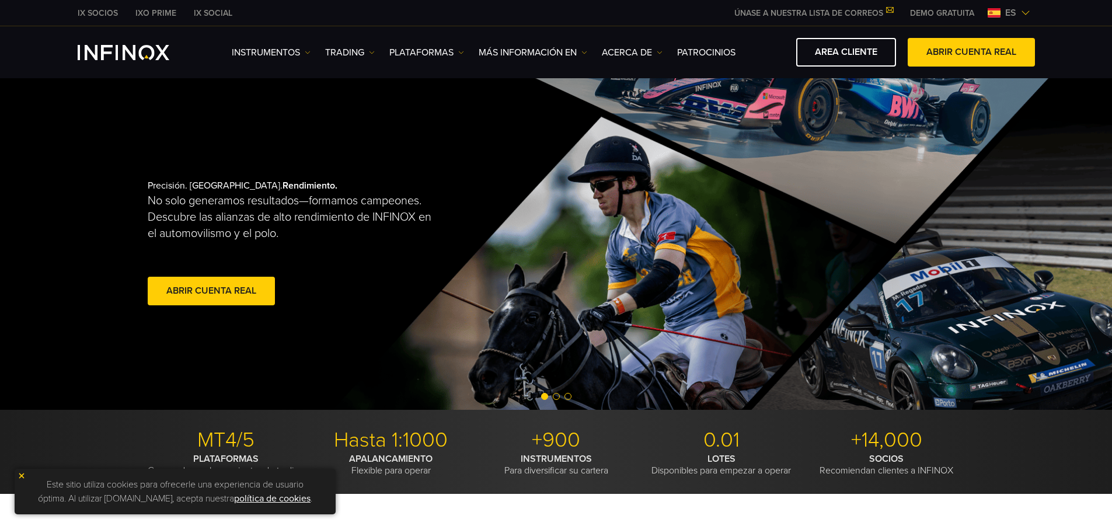 Image resolution: width=1112 pixels, height=526 pixels. What do you see at coordinates (226, 465) in the screenshot?
I see `p: Con modernas herramientas de trading` at bounding box center [226, 465].